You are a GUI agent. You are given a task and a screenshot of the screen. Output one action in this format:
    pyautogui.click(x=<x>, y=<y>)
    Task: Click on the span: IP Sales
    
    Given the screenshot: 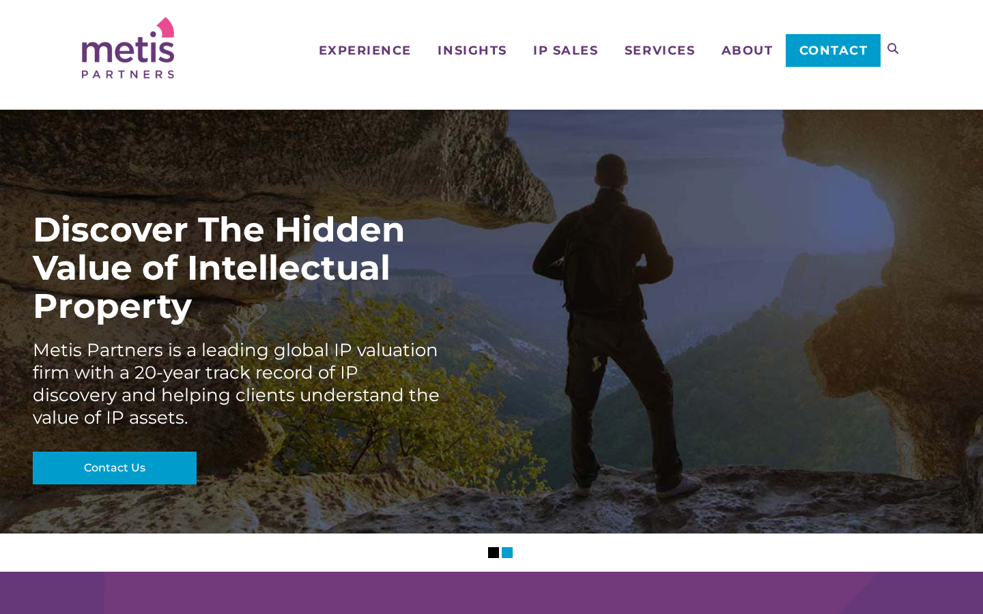 What is the action you would take?
    pyautogui.click(x=565, y=51)
    